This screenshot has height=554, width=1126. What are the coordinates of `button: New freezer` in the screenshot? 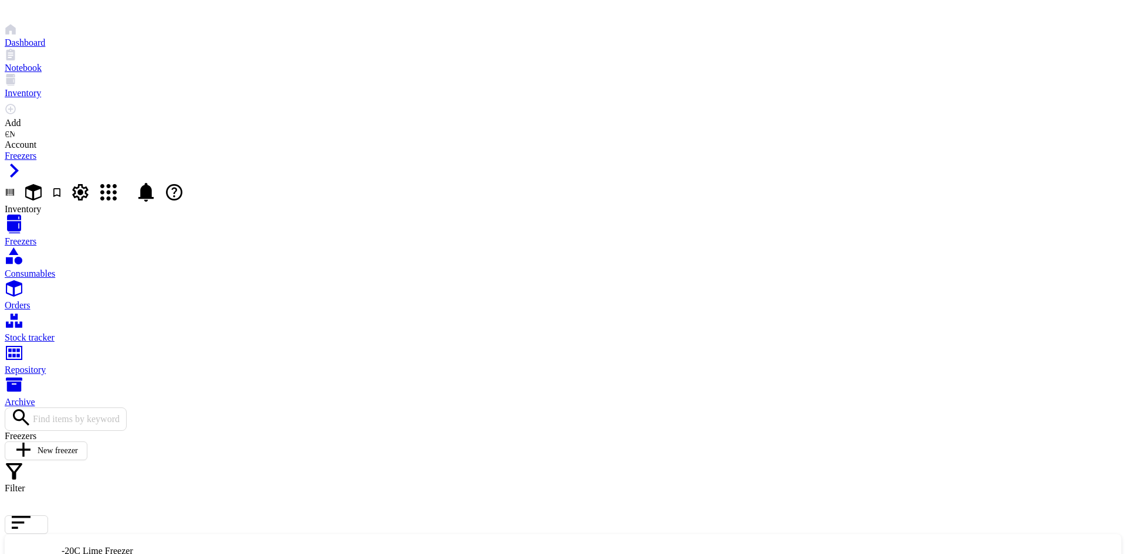 It's located at (46, 451).